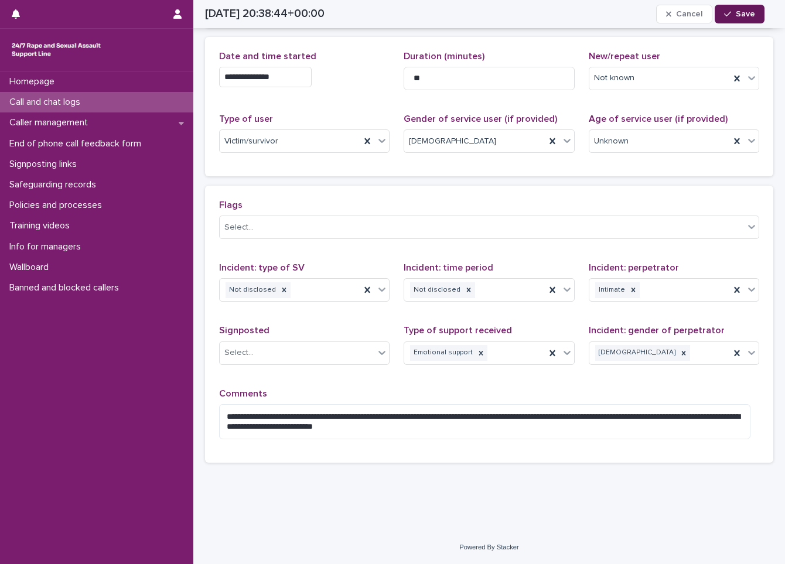  What do you see at coordinates (458, 331) in the screenshot?
I see `span: Type of support received` at bounding box center [458, 331].